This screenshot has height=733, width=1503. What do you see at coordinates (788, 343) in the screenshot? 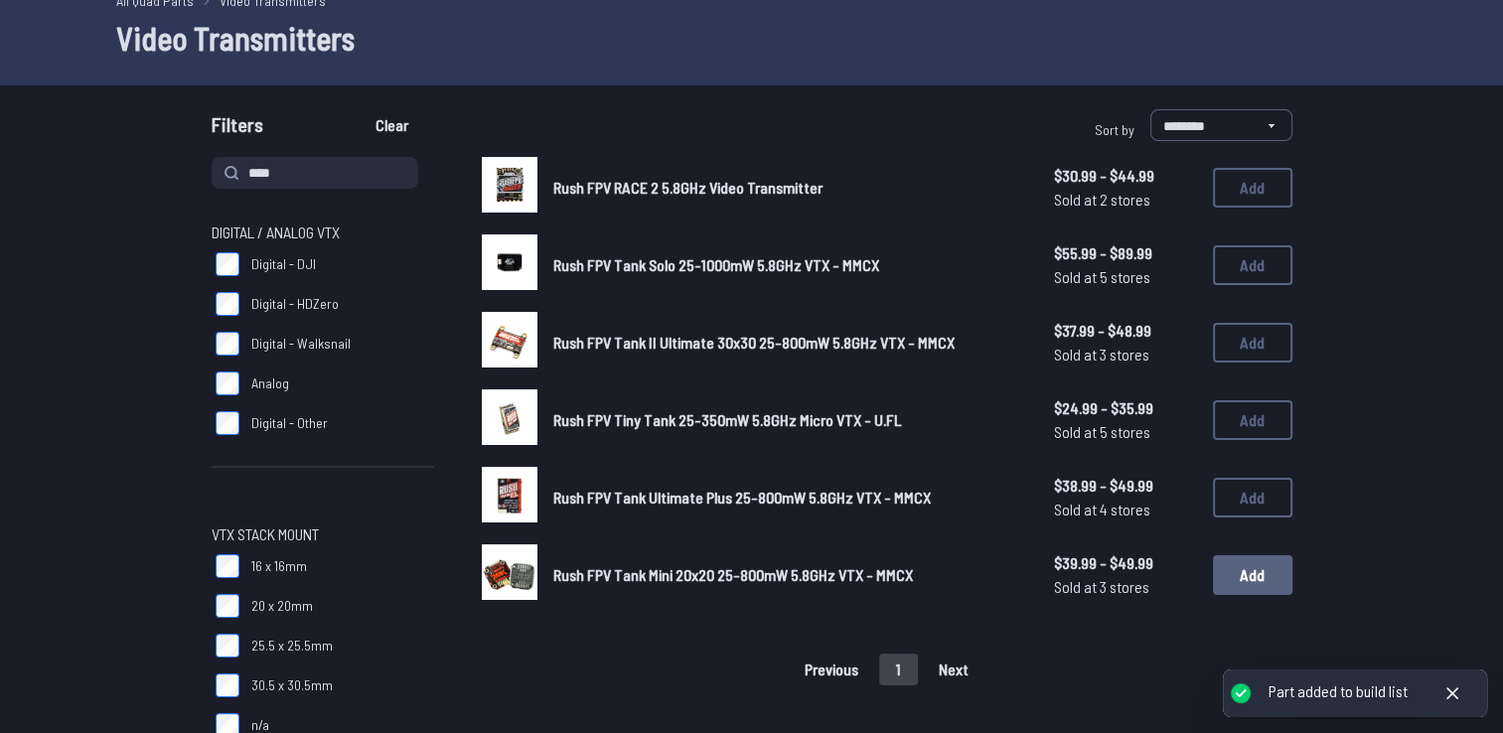
I see `a: Rush FPV Tank II Ultimate 30x30 25-800mW 5.8GHz VTX - MMCX` at bounding box center [788, 343].